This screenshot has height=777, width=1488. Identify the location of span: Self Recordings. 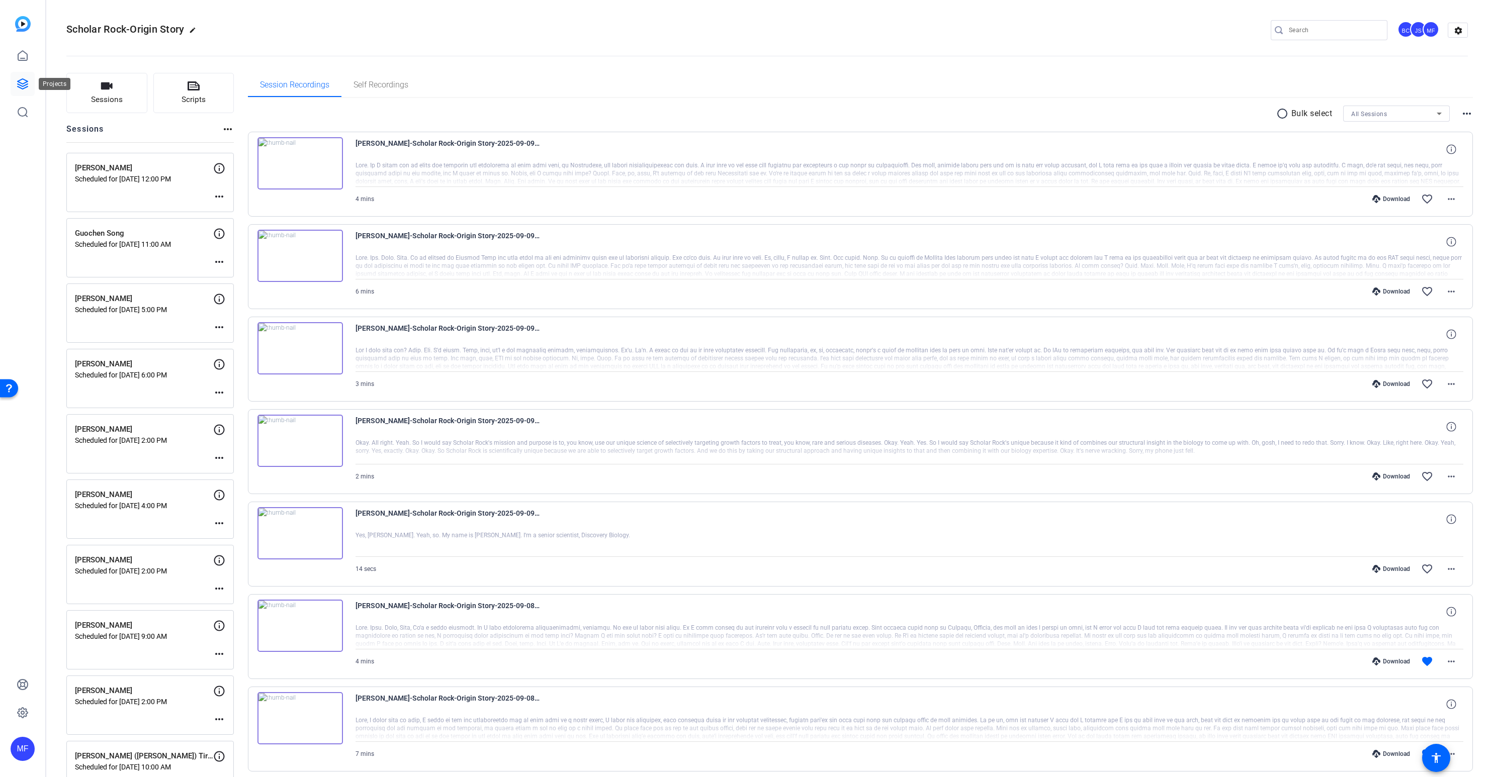
(381, 85).